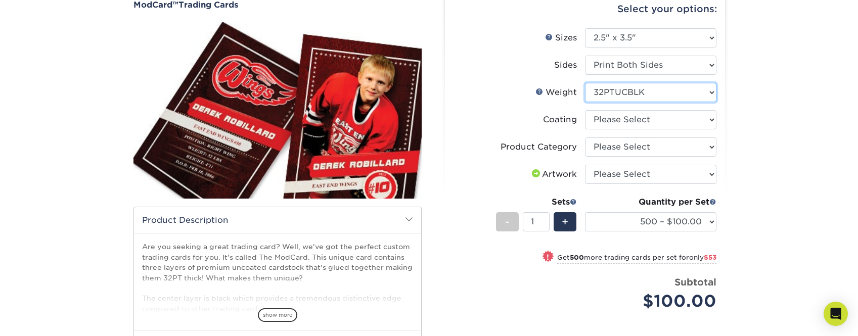 The width and height of the screenshot is (858, 336). I want to click on div: Coating, so click(560, 120).